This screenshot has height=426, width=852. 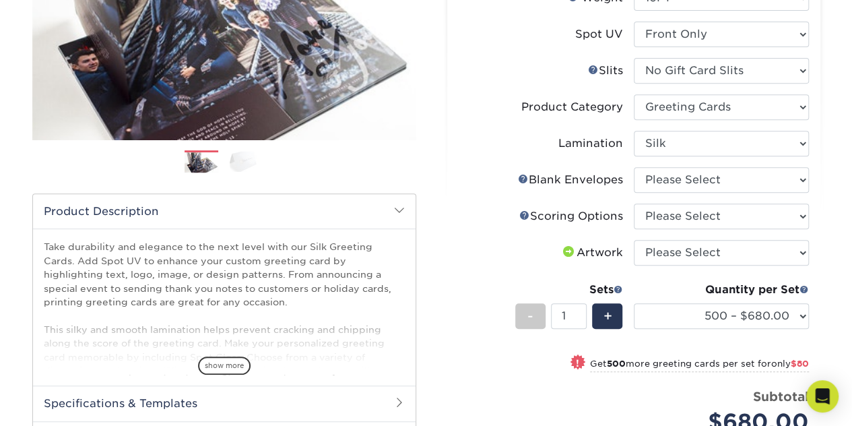 What do you see at coordinates (569, 290) in the screenshot?
I see `div: Sets` at bounding box center [569, 290].